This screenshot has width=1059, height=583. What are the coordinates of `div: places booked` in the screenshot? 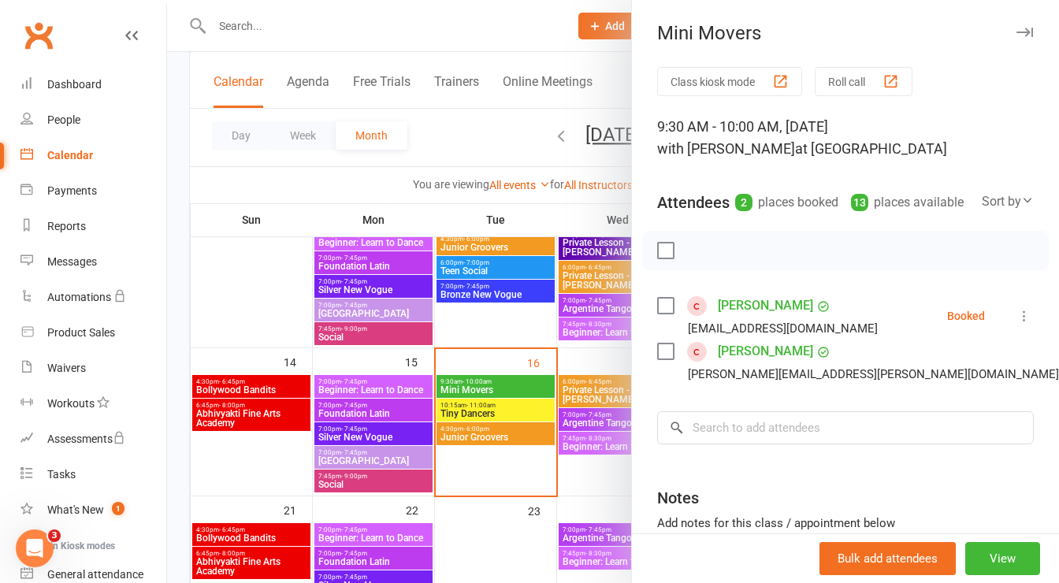 It's located at (787, 203).